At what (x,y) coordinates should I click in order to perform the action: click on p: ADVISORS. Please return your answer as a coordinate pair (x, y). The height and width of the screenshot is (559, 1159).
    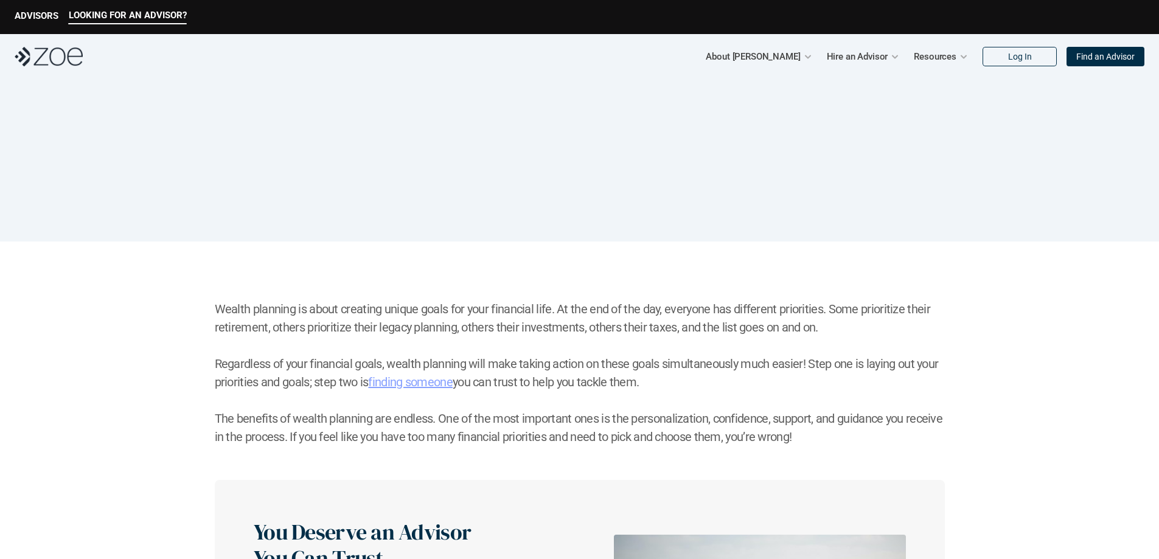
    Looking at the image, I should click on (36, 16).